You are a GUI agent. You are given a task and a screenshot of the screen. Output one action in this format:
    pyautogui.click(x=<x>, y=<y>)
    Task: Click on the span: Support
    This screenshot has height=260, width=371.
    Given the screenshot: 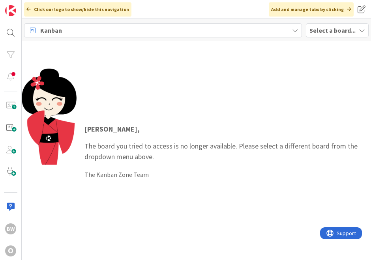 What is the action you would take?
    pyautogui.click(x=26, y=6)
    